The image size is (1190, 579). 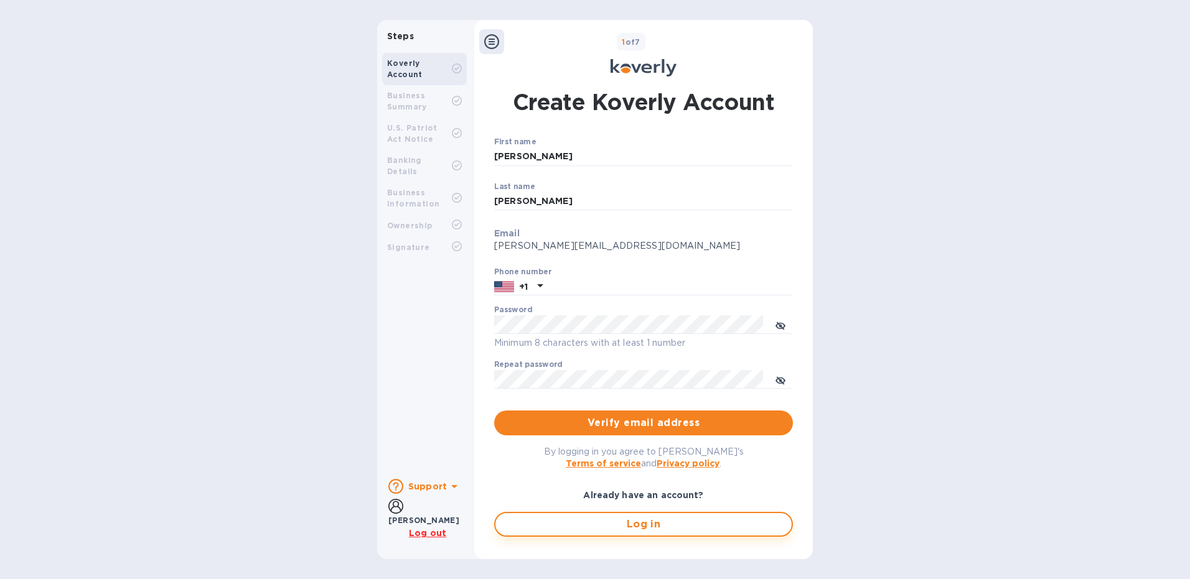 What do you see at coordinates (515, 142) in the screenshot?
I see `label: First name` at bounding box center [515, 142].